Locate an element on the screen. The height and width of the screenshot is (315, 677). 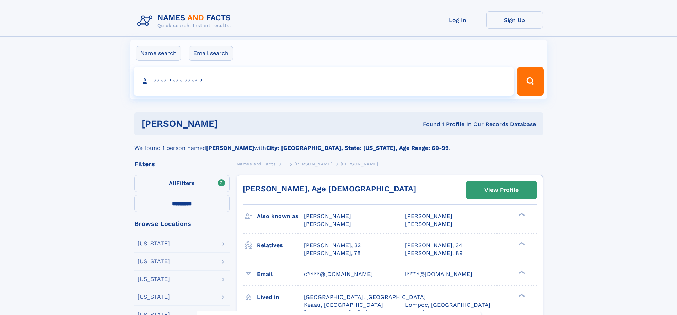
img: Logo Names and Facts is located at coordinates (186, 21).